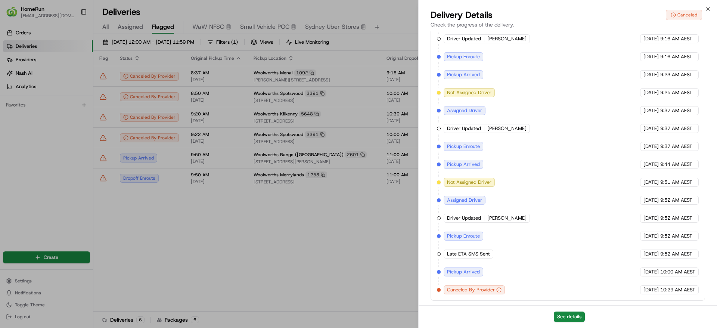  Describe the element at coordinates (678, 272) in the screenshot. I see `span: 10:00 AM AEST` at that location.